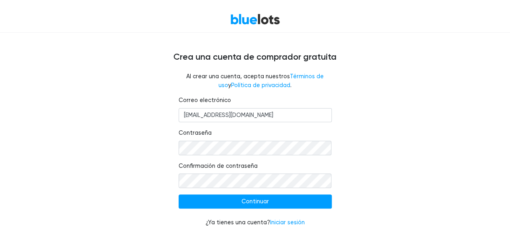 Image resolution: width=510 pixels, height=236 pixels. What do you see at coordinates (288, 222) in the screenshot?
I see `a: Iniciar sesión` at bounding box center [288, 222].